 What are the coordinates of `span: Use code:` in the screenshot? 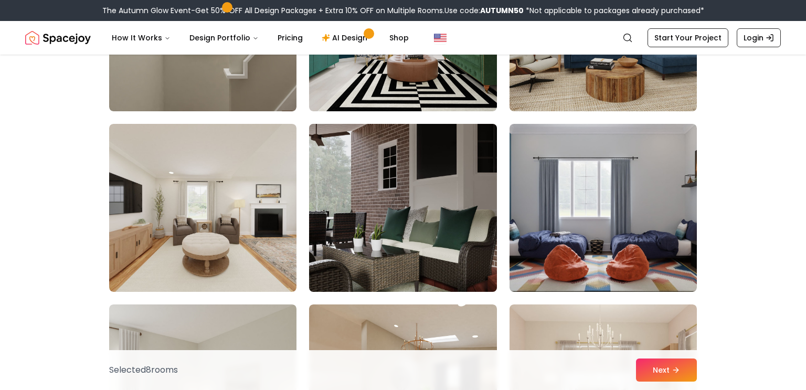 It's located at (484, 10).